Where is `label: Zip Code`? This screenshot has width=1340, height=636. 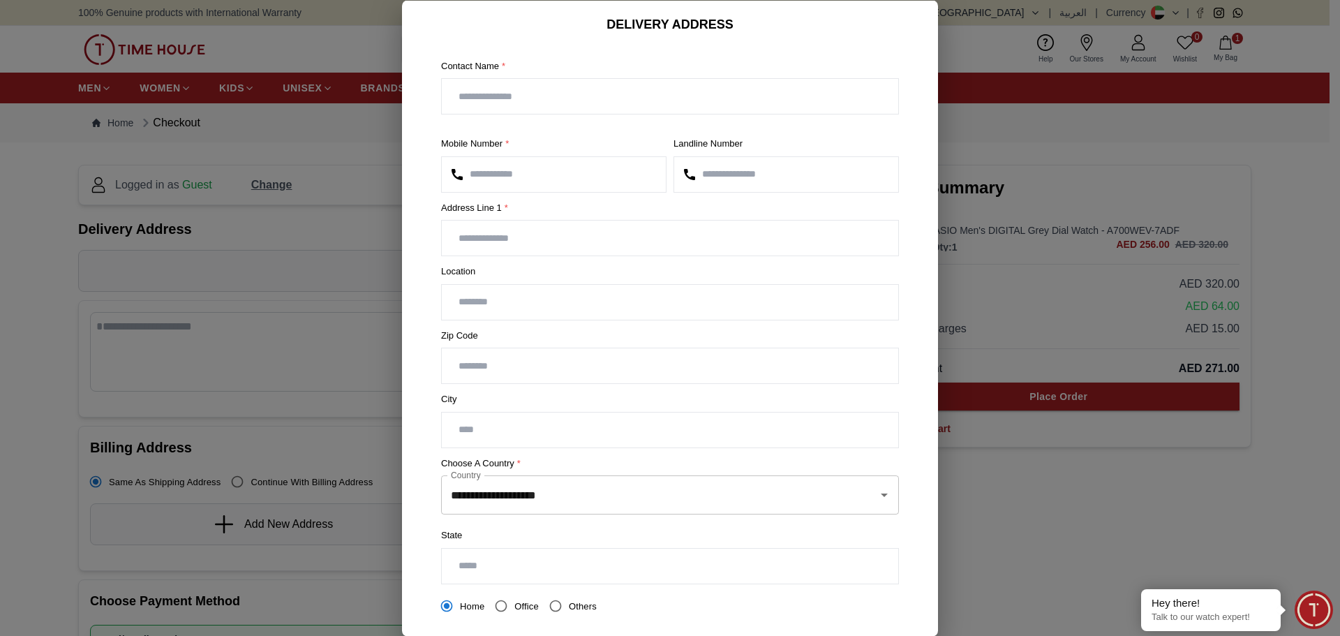 label: Zip Code is located at coordinates (670, 335).